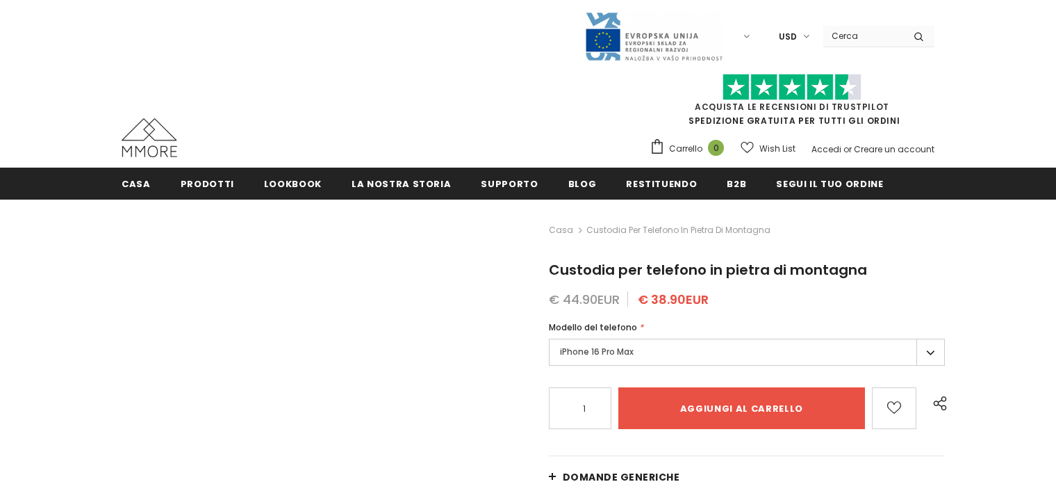 The width and height of the screenshot is (1056, 482). What do you see at coordinates (654, 36) in the screenshot?
I see `img: Javni Razpis` at bounding box center [654, 36].